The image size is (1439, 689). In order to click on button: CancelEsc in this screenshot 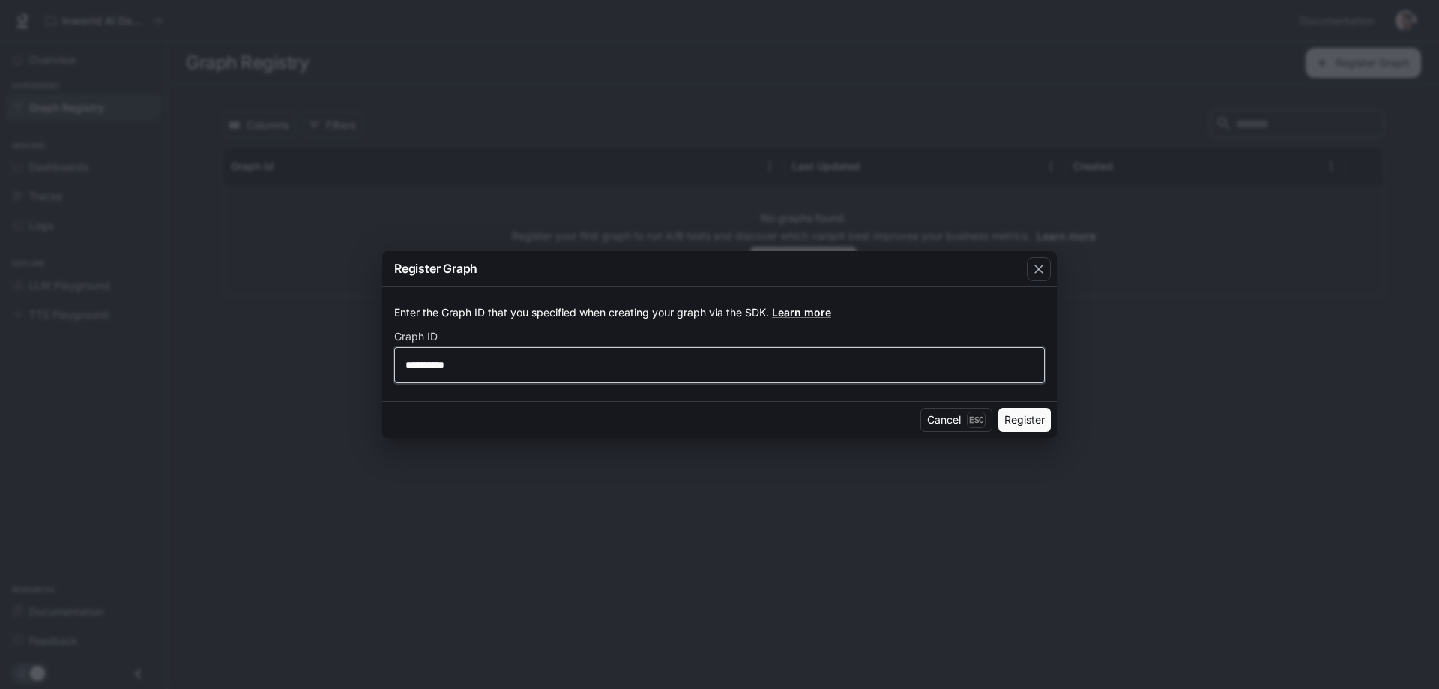, I will do `click(956, 420)`.